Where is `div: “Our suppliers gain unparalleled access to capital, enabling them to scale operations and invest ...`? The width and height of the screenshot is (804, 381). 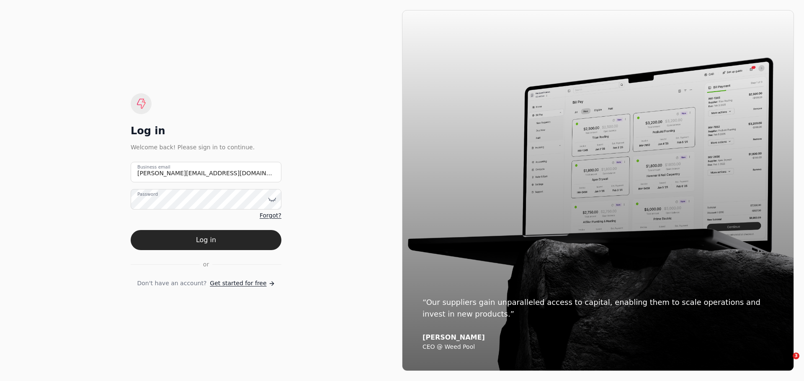 div: “Our suppliers gain unparalleled access to capital, enabling them to scale operations and invest ... is located at coordinates (598, 308).